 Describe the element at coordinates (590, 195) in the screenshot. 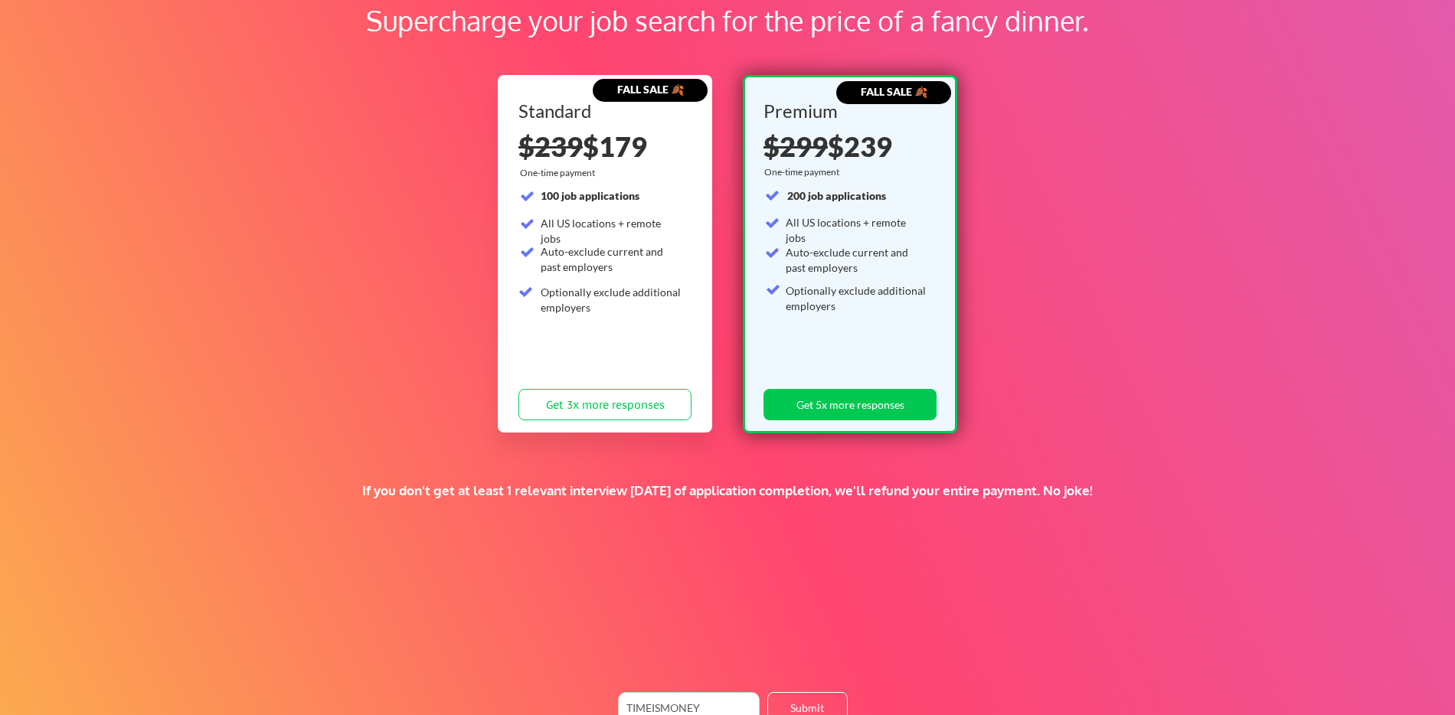

I see `strong: 100 job applications` at that location.